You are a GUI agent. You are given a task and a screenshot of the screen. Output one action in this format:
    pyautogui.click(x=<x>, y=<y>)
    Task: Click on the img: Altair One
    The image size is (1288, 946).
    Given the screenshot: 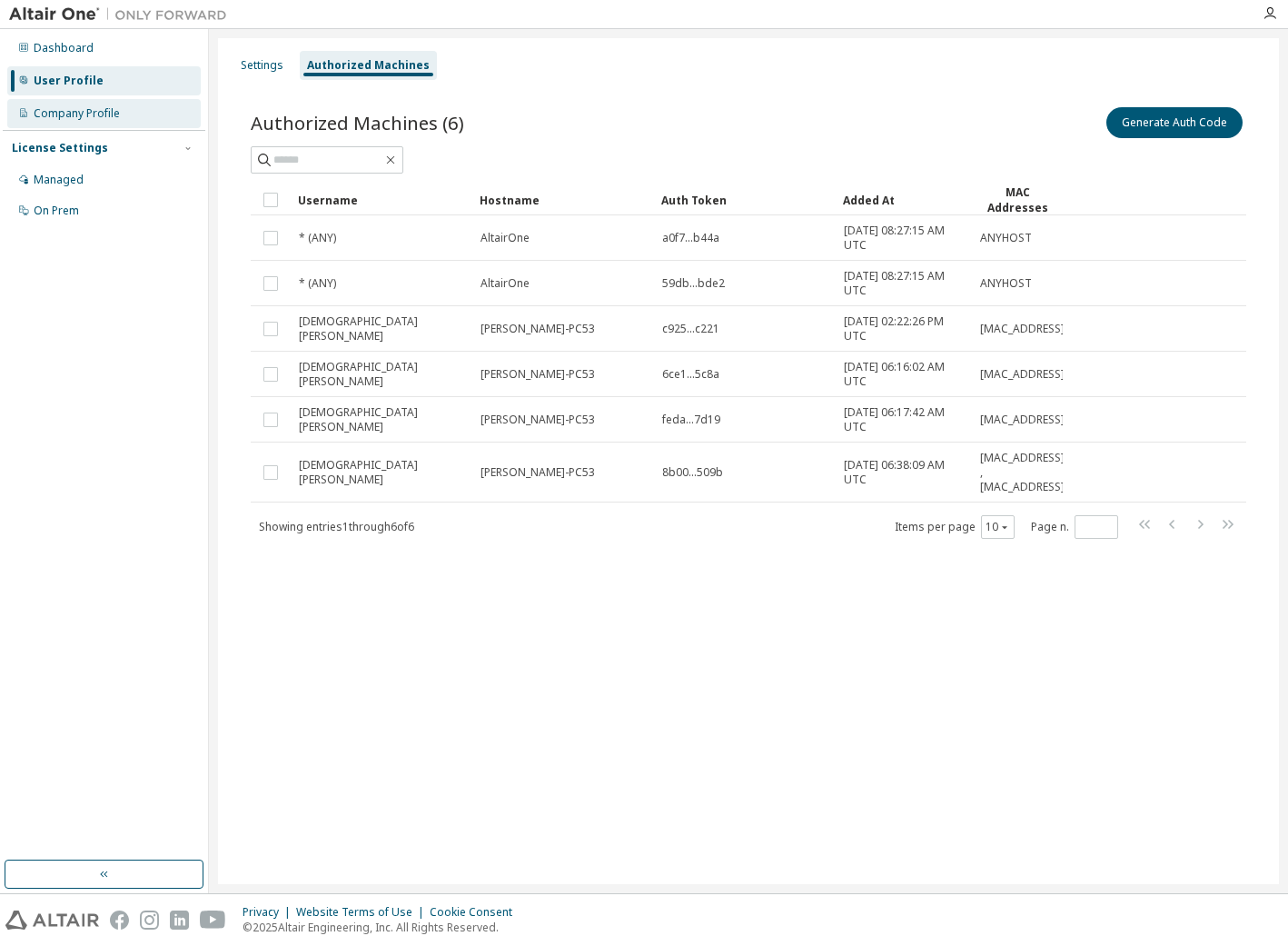 What is the action you would take?
    pyautogui.click(x=123, y=15)
    